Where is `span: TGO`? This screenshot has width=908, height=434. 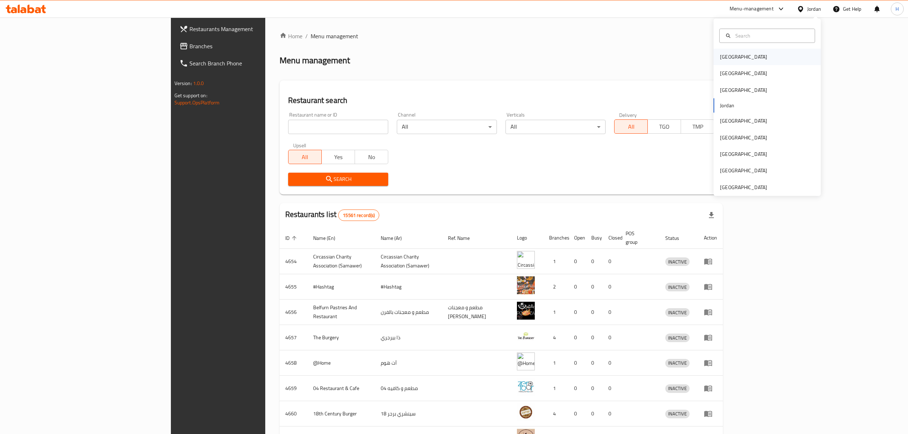 span: TGO is located at coordinates (664, 126).